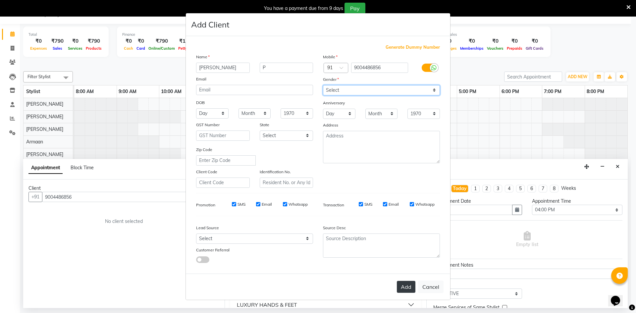 Image resolution: width=636 pixels, height=313 pixels. I want to click on label: Source Desc, so click(334, 228).